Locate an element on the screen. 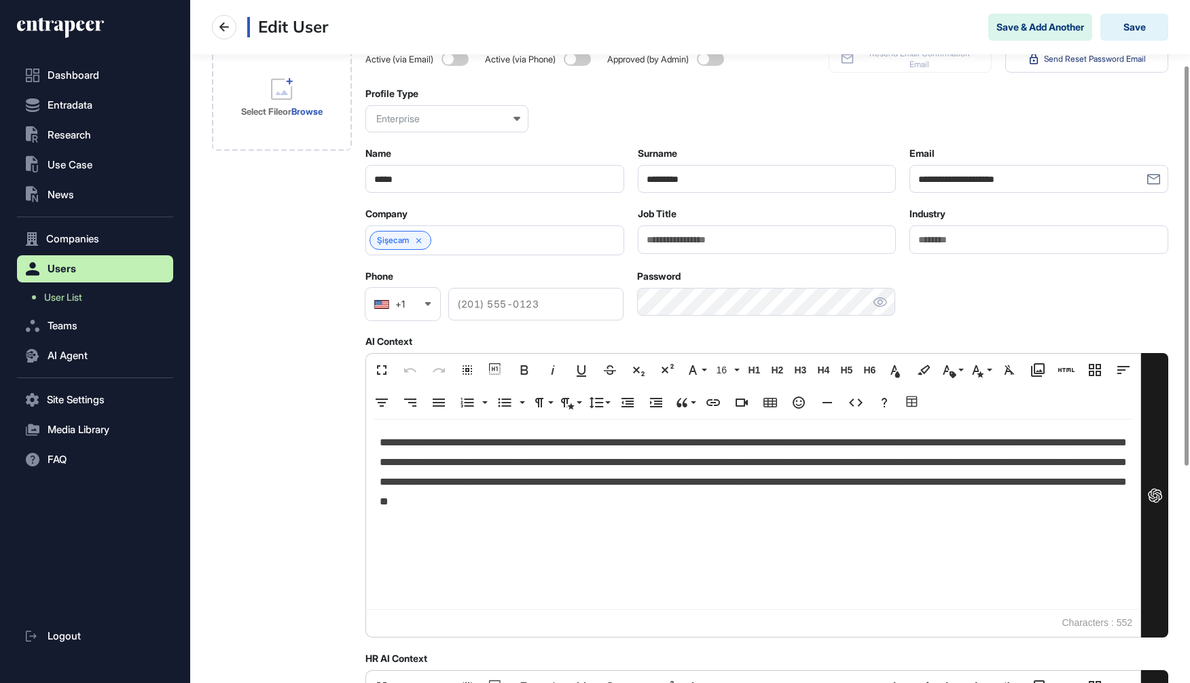 Image resolution: width=1190 pixels, height=683 pixels. label: Company is located at coordinates (386, 214).